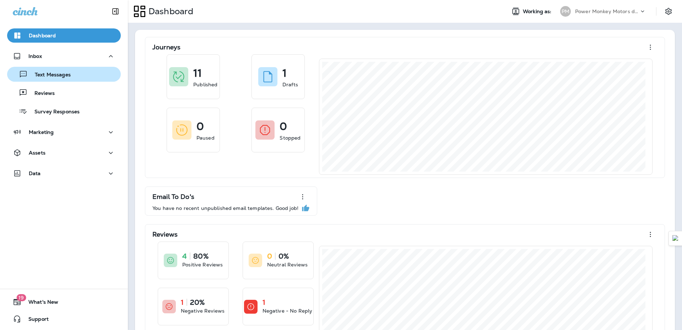 The height and width of the screenshot is (330, 682). What do you see at coordinates (201, 256) in the screenshot?
I see `p: 80%` at bounding box center [201, 256].